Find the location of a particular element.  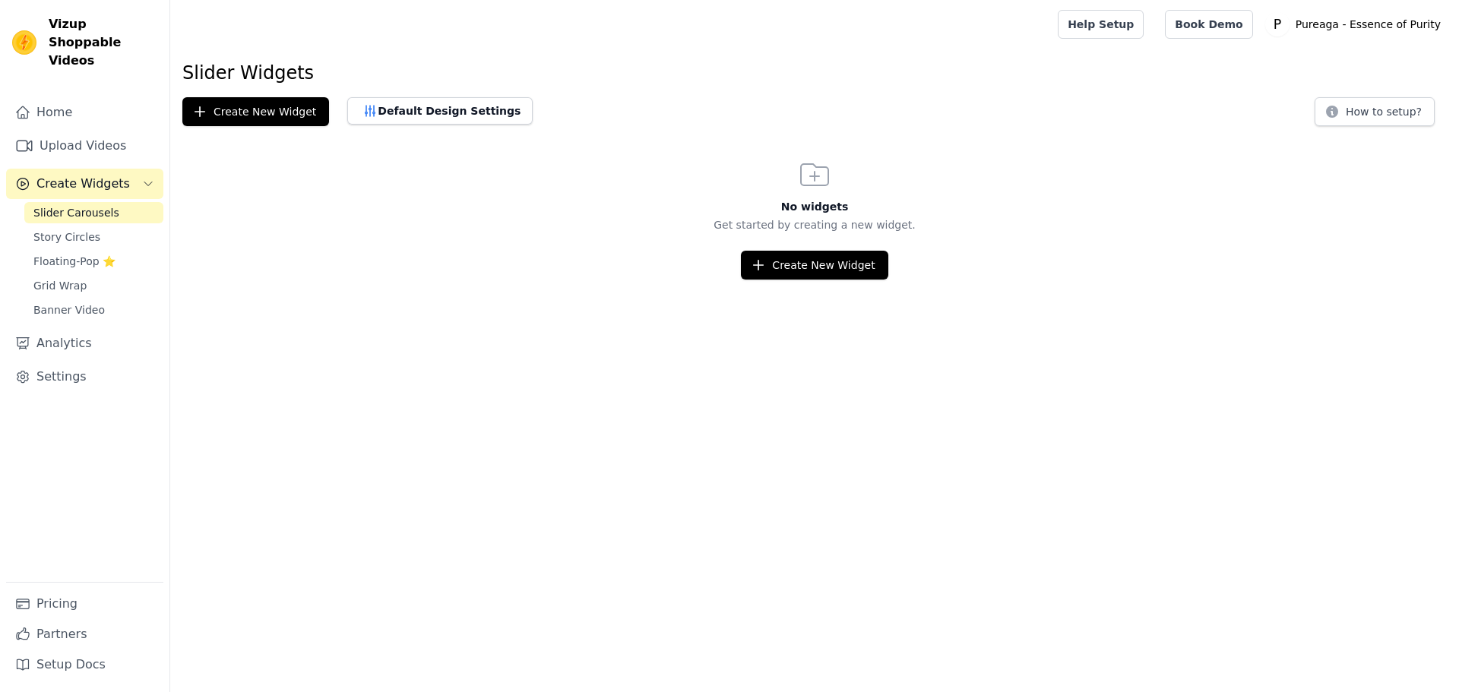

h3: No widgets is located at coordinates (815, 207).